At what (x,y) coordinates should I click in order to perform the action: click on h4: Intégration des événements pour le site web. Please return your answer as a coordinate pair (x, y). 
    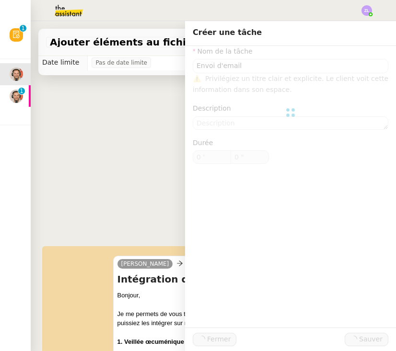
    Looking at the image, I should click on (247, 279).